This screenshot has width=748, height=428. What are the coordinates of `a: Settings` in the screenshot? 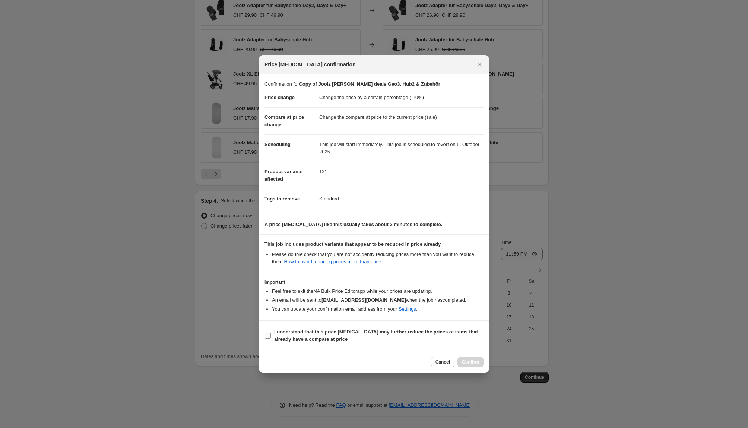 It's located at (407, 309).